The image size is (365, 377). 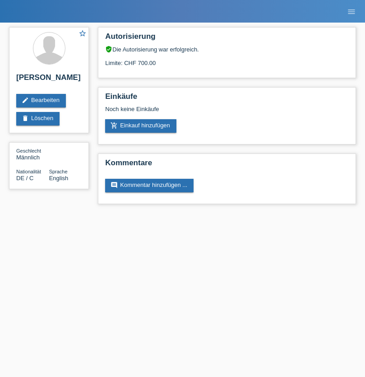 What do you see at coordinates (83, 33) in the screenshot?
I see `i: star_border` at bounding box center [83, 33].